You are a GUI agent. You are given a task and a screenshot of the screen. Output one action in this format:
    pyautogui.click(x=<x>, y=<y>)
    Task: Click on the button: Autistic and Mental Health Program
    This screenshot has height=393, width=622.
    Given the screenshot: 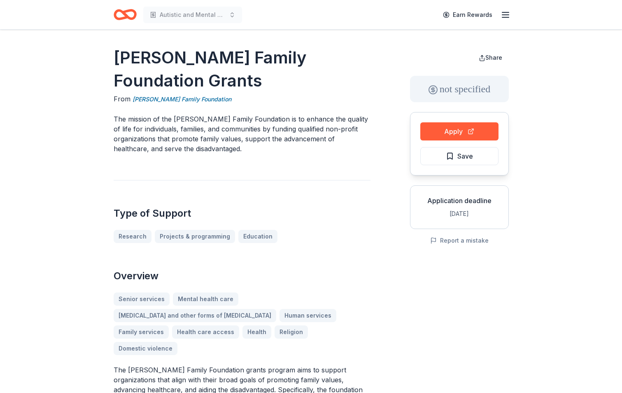 What is the action you would take?
    pyautogui.click(x=193, y=15)
    